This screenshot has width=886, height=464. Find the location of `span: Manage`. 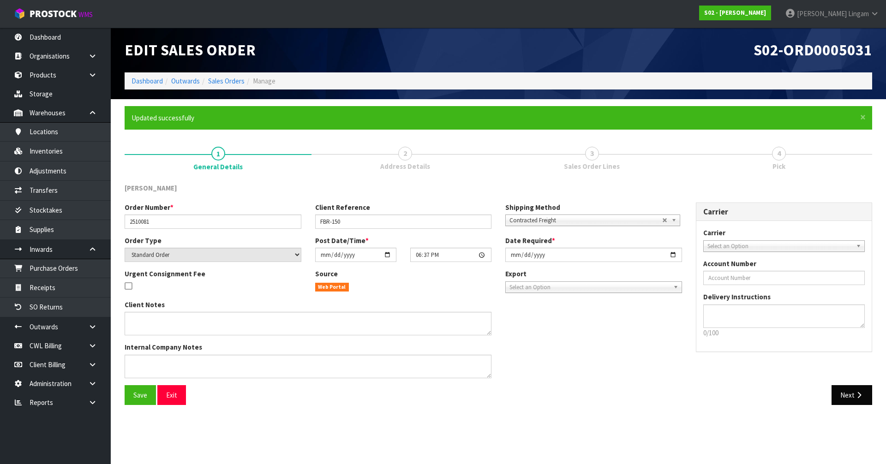

span: Manage is located at coordinates (264, 81).